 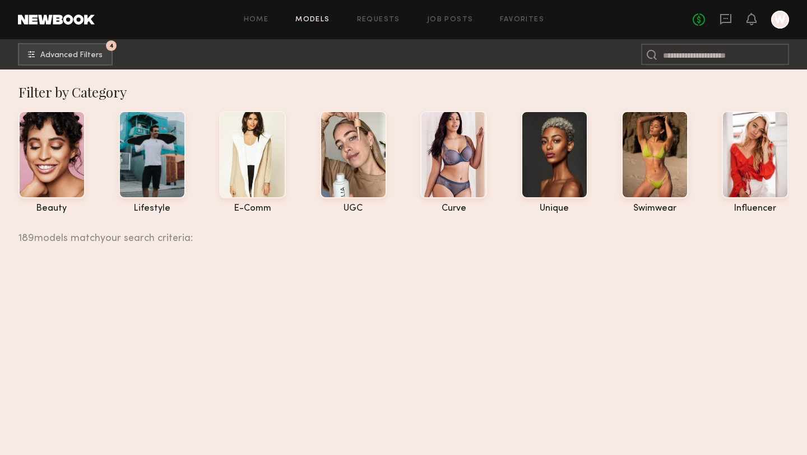 What do you see at coordinates (780, 20) in the screenshot?
I see `a: W` at bounding box center [780, 20].